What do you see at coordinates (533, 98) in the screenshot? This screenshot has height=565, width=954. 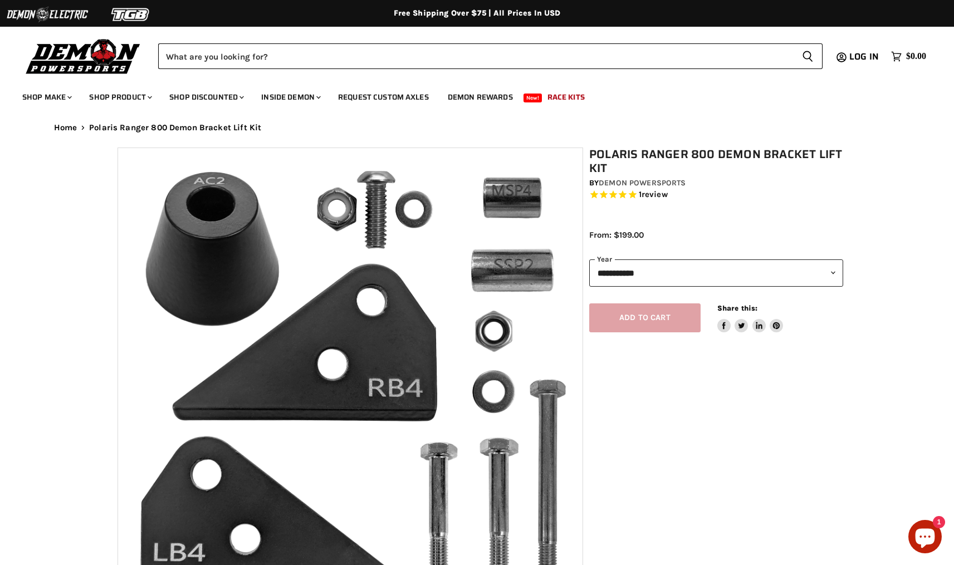 I see `span: New!` at bounding box center [533, 98].